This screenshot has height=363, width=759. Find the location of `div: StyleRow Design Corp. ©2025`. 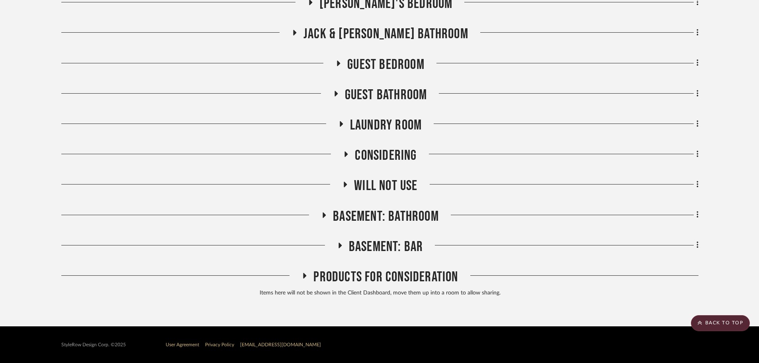

div: StyleRow Design Corp. ©2025 is located at coordinates (94, 344).